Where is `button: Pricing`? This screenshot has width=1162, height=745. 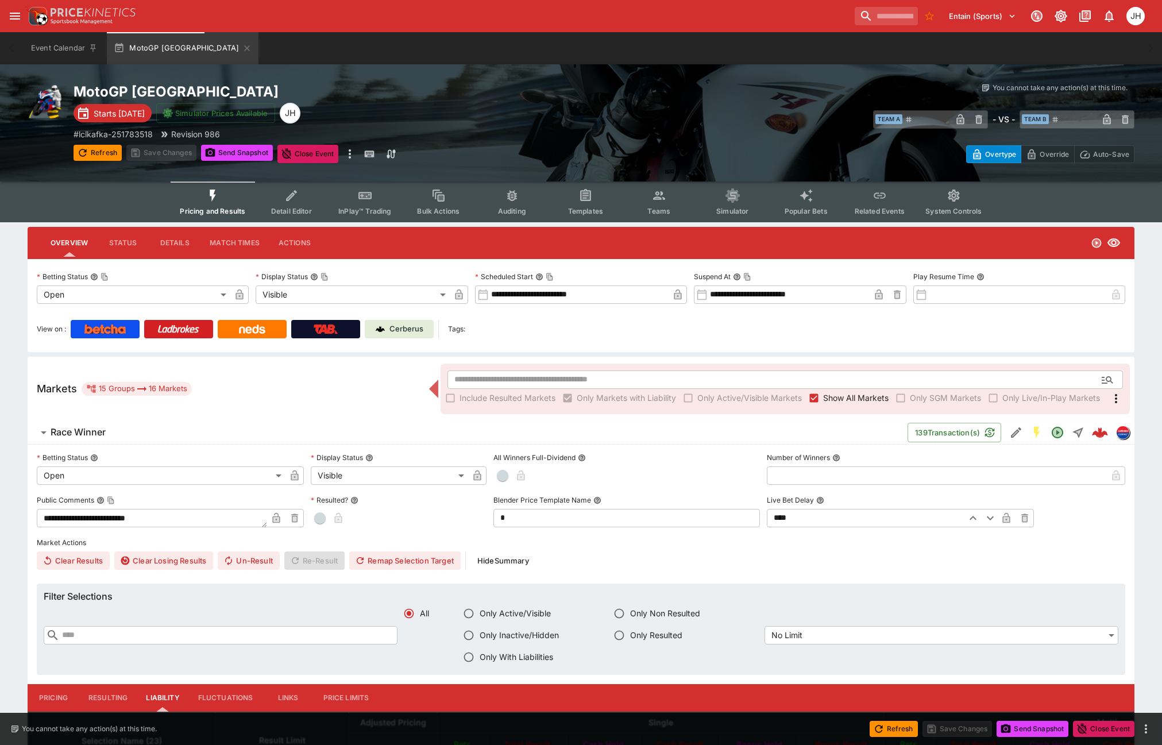
button: Pricing is located at coordinates (53, 698).